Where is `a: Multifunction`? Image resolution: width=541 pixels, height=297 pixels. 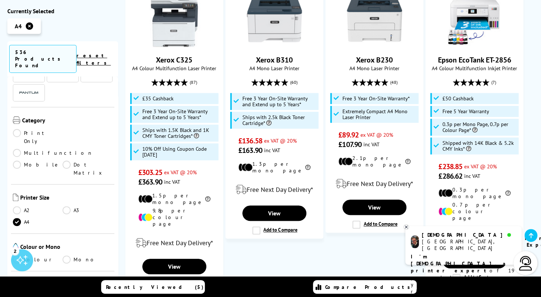
a: Multifunction is located at coordinates (53, 153).